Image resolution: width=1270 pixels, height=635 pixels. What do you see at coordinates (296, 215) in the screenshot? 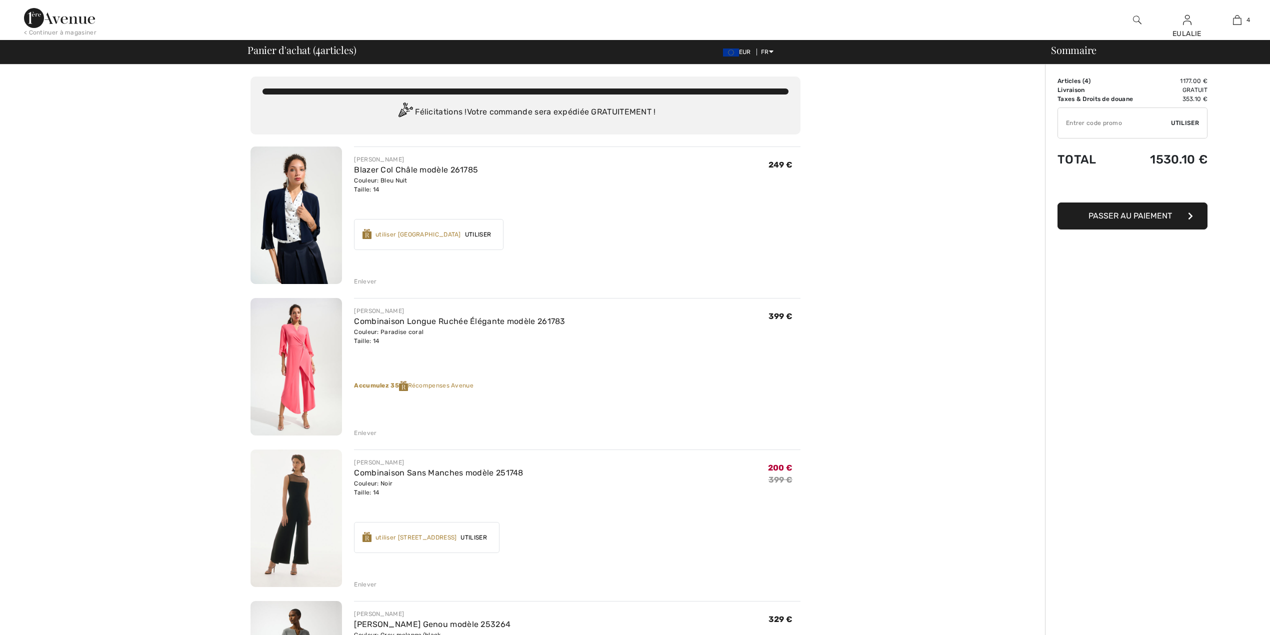
I see `img: Blazer Col Châle modèle 261785` at bounding box center [296, 215].